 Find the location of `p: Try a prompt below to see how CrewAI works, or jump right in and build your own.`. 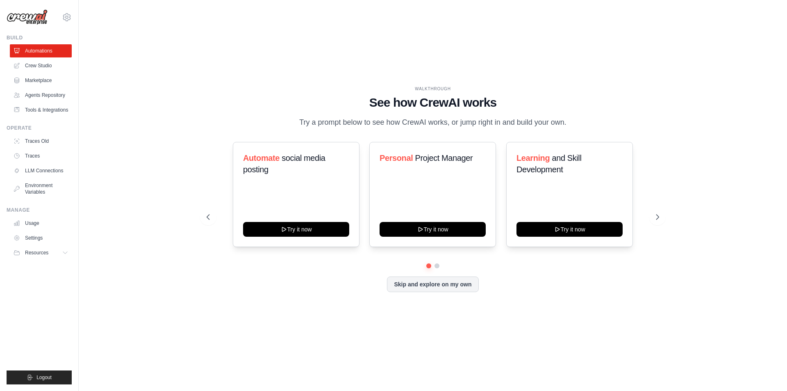

p: Try a prompt below to see how CrewAI works, or jump right in and build your own. is located at coordinates (433, 122).